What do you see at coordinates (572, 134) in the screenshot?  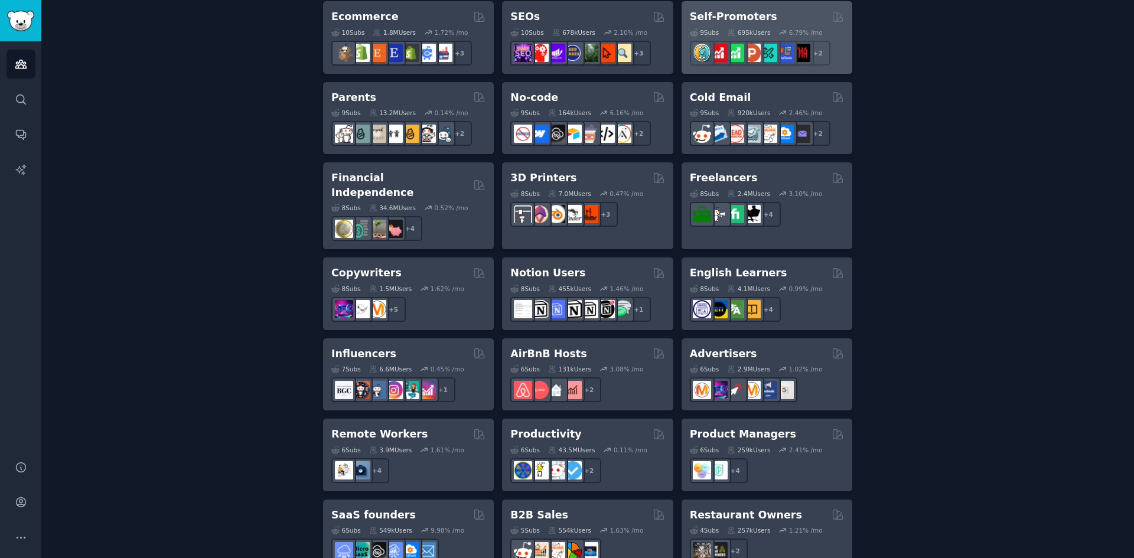 I see `img: Airtable` at bounding box center [572, 134].